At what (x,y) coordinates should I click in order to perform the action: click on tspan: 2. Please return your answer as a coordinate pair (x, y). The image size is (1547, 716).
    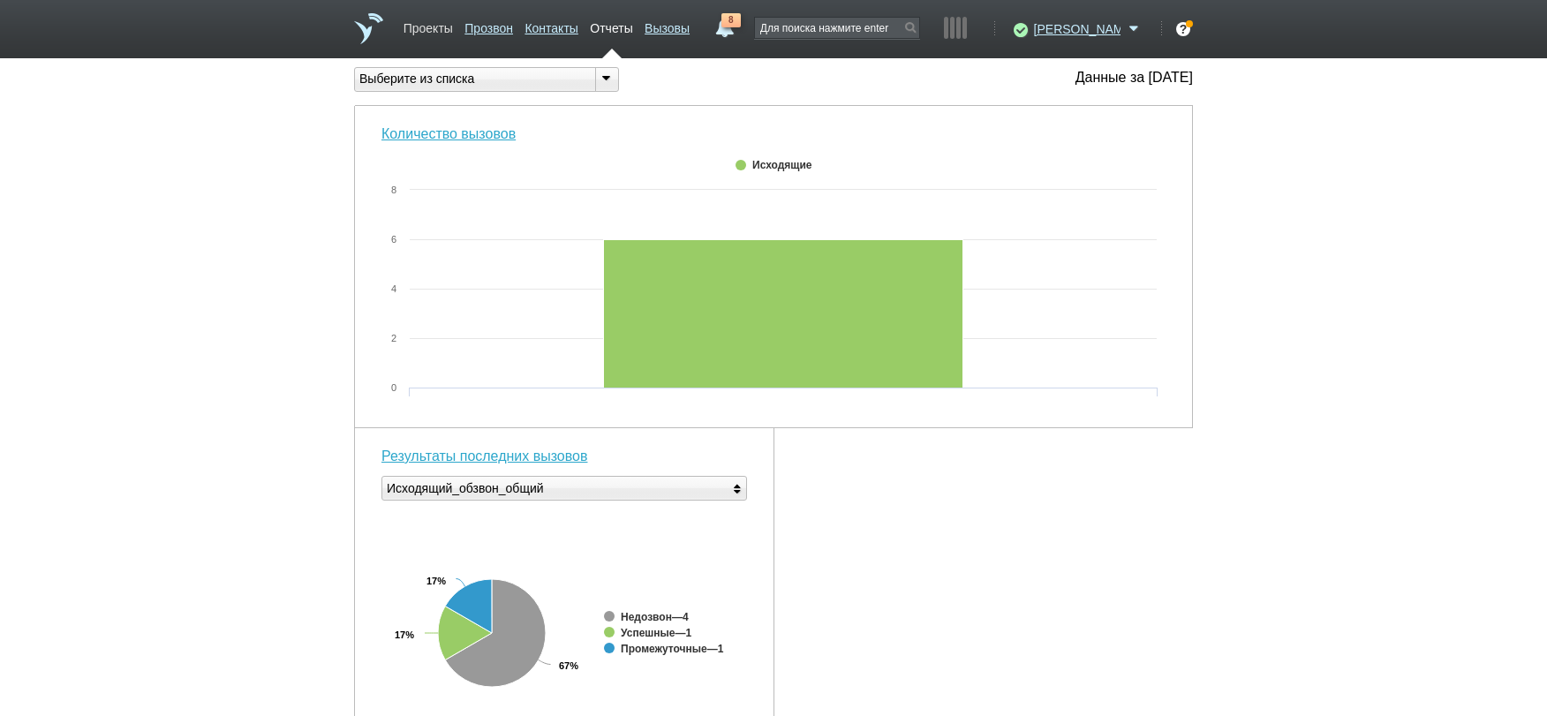
    Looking at the image, I should click on (394, 338).